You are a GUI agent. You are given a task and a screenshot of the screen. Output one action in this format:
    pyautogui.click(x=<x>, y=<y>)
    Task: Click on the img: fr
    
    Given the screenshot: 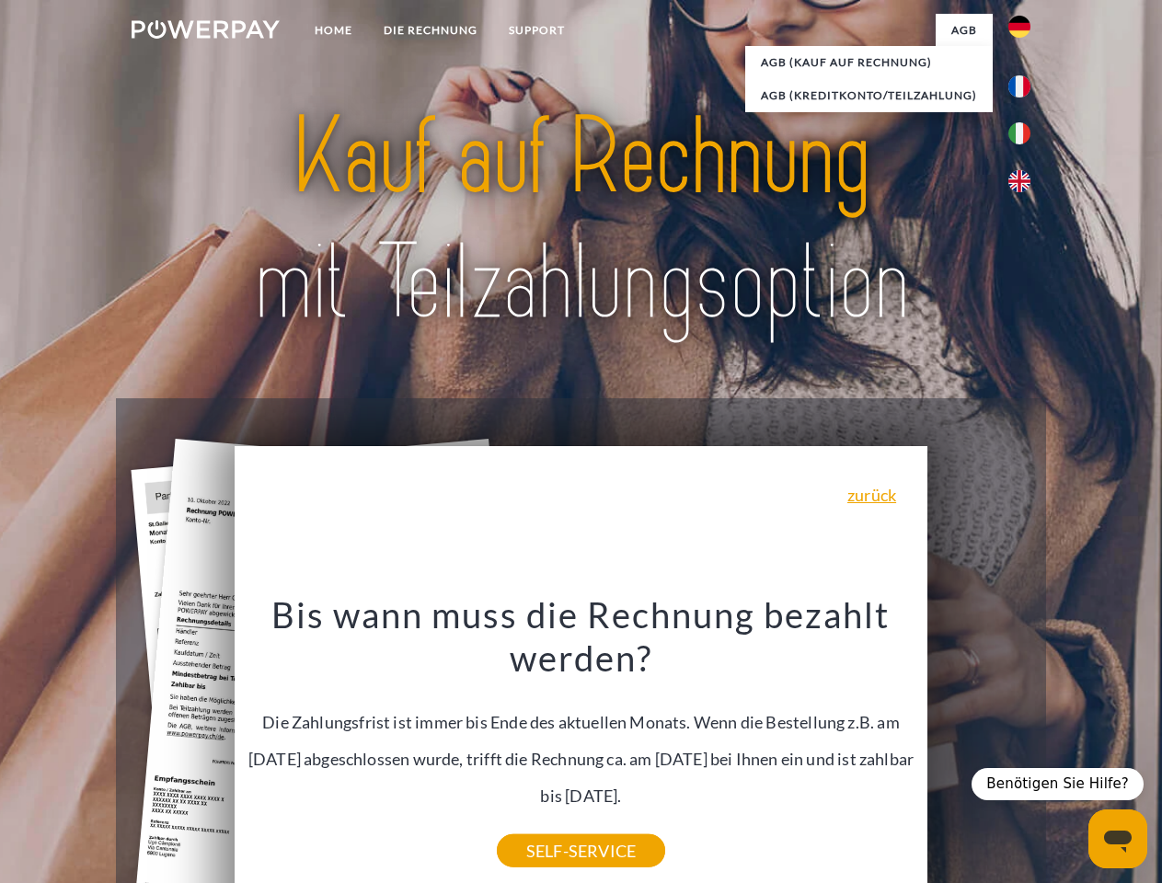 What is the action you would take?
    pyautogui.click(x=1019, y=86)
    